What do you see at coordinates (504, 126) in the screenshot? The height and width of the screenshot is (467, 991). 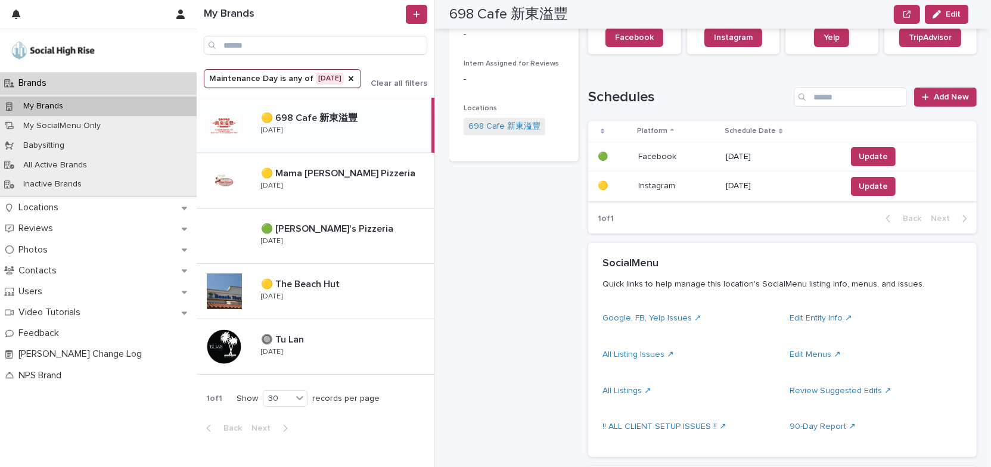 I see `a: 698 Cafe 新東溢豐` at bounding box center [504, 126].